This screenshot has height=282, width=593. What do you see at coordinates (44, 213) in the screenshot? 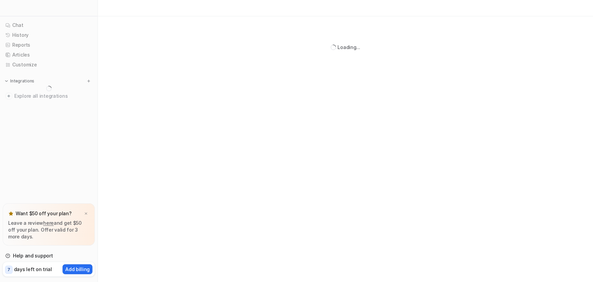
I see `p: Want $50 off your plan?` at bounding box center [44, 213].